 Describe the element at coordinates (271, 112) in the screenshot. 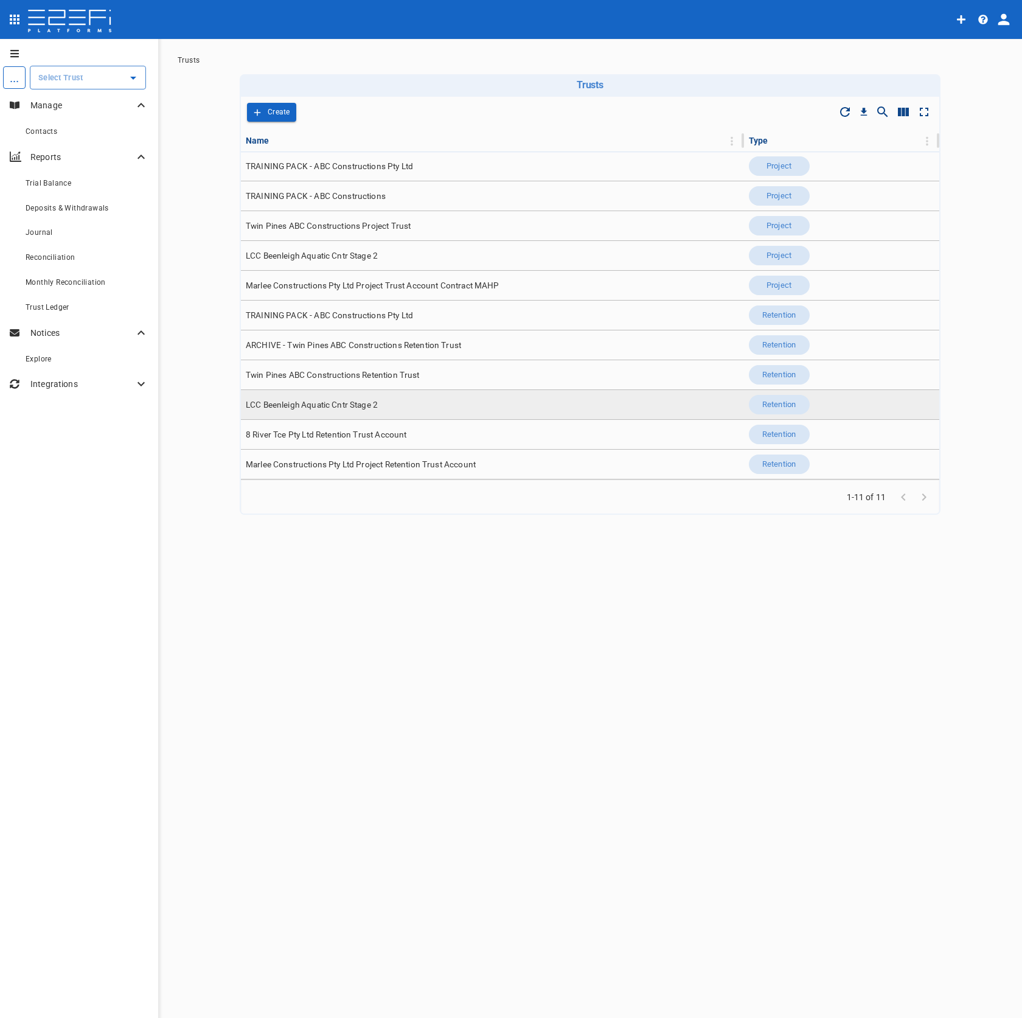

I see `button: Create` at that location.